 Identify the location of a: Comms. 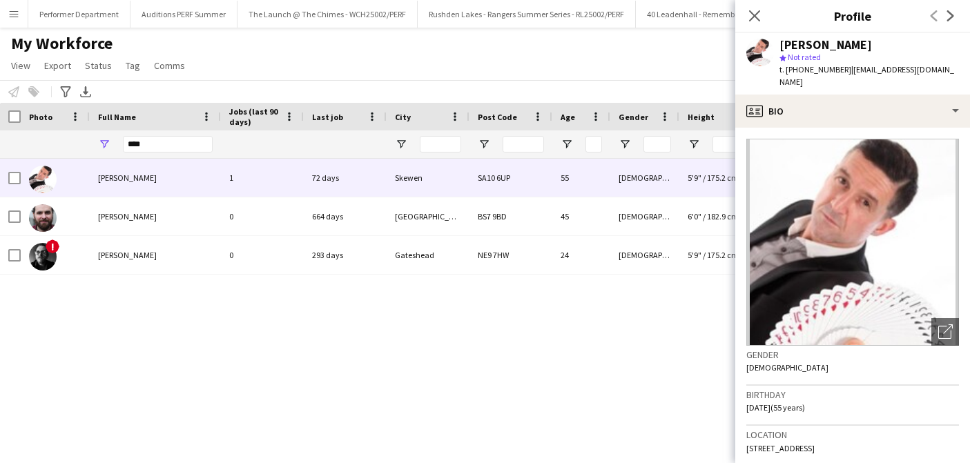
(169, 66).